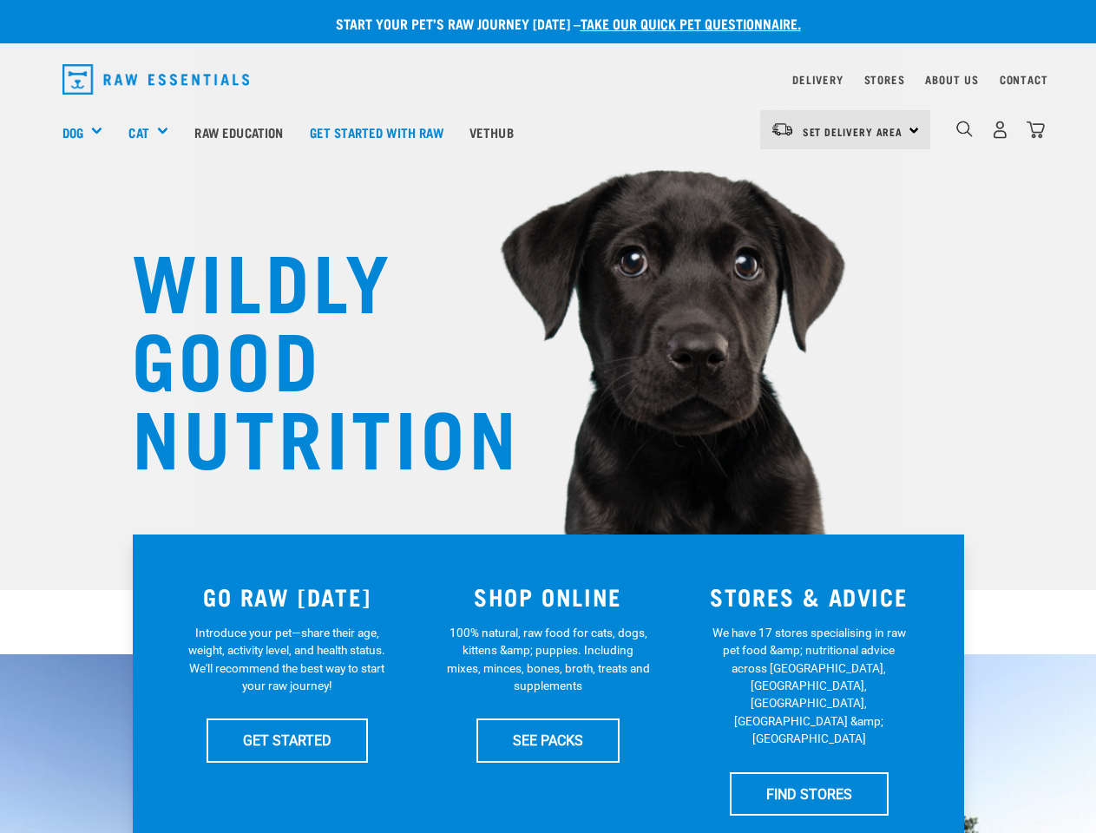 The width and height of the screenshot is (1096, 833). What do you see at coordinates (964, 128) in the screenshot?
I see `img: home-icon-1@2x.png` at bounding box center [964, 128].